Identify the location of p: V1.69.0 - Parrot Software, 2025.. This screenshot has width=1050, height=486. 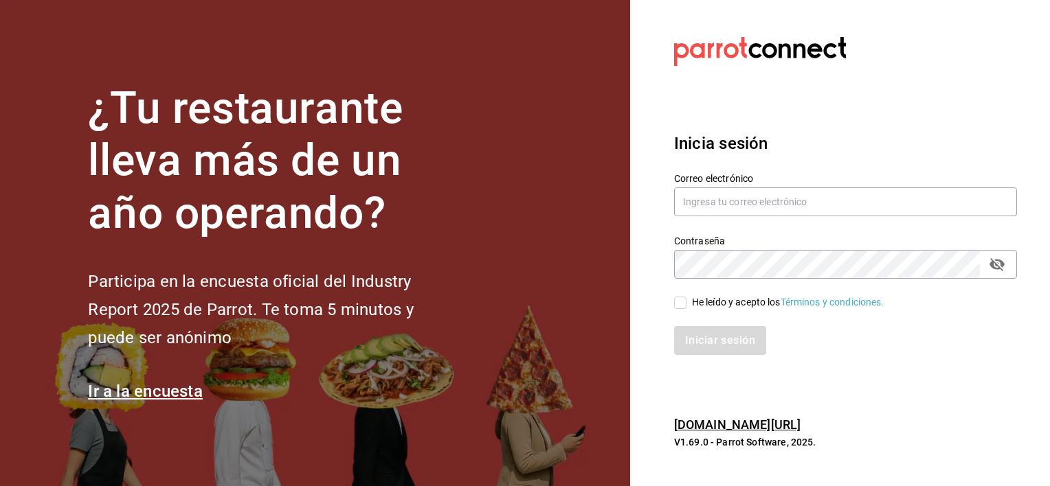
(845, 442).